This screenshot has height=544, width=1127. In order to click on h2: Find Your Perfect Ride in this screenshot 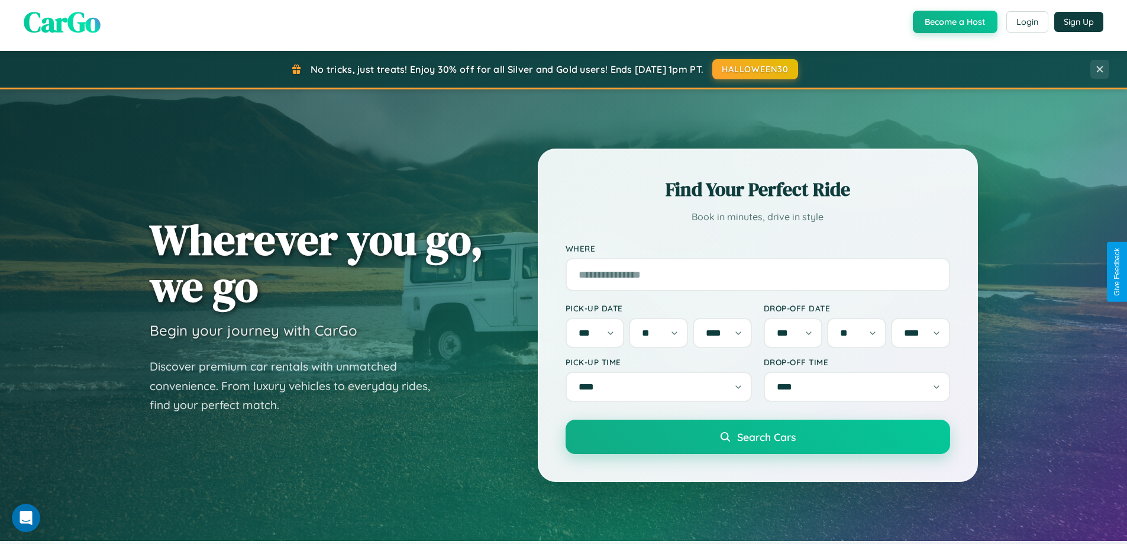, I will do `click(758, 189)`.